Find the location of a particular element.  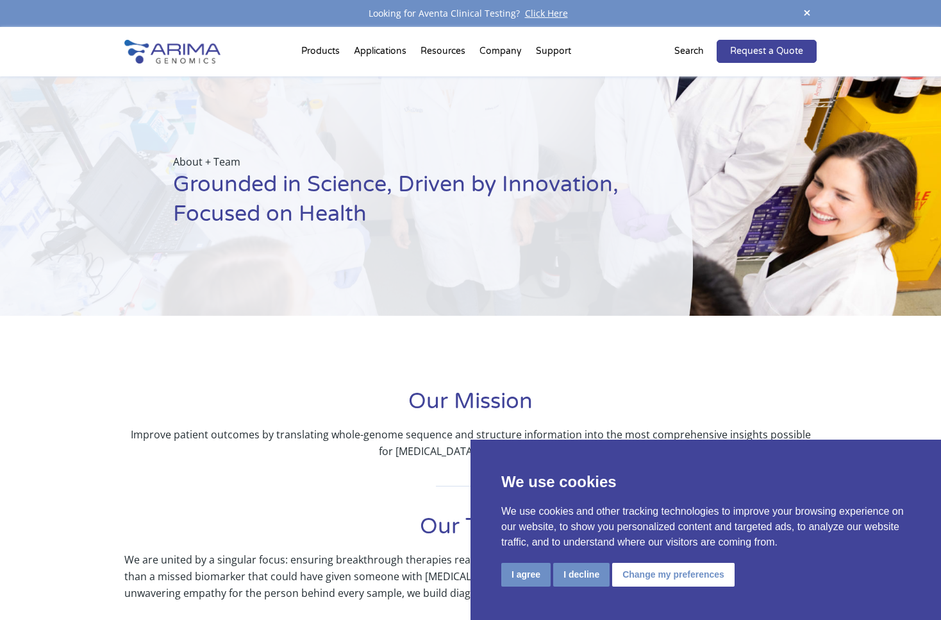

h1: Our Mission is located at coordinates (471, 406).